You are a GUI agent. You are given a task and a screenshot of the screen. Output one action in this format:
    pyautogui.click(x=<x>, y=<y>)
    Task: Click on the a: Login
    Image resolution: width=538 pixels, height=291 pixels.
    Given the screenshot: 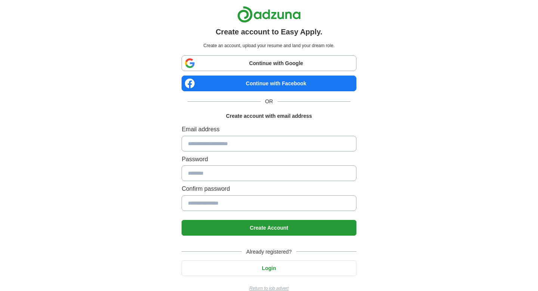 What is the action you would take?
    pyautogui.click(x=269, y=268)
    